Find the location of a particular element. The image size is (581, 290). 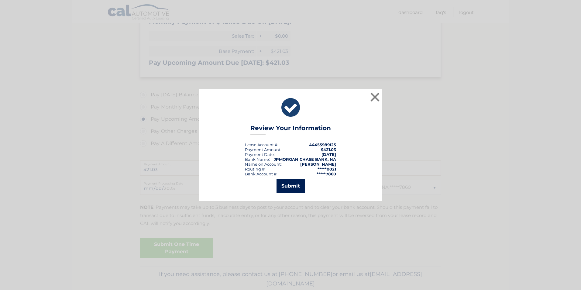

div: Payment Amount: is located at coordinates (263, 150).